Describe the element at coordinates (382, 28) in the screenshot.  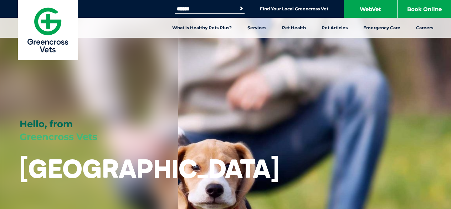
I see `a: Emergency Care` at that location.